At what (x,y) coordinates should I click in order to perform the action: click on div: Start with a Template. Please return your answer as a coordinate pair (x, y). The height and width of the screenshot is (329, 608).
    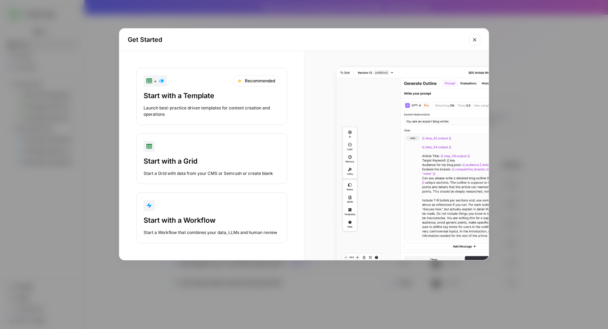
    Looking at the image, I should click on (212, 96).